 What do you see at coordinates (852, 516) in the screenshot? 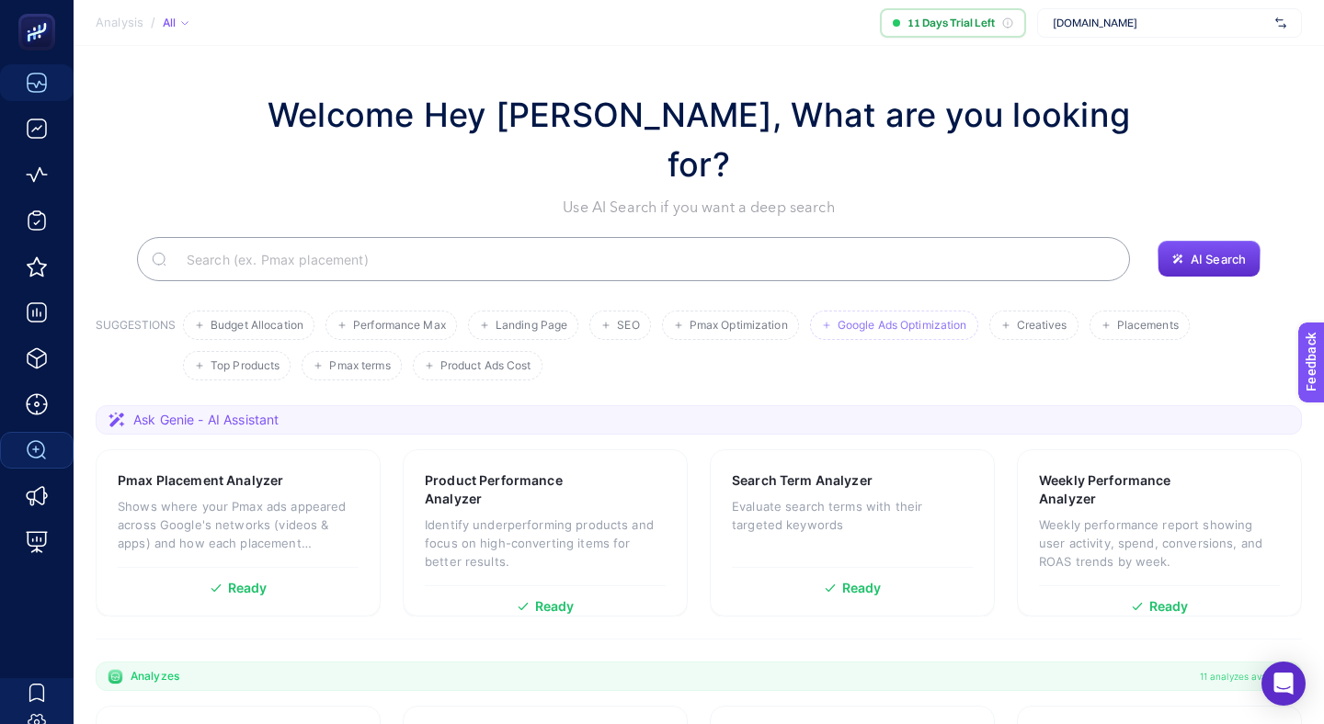
I see `p: Evaluate search terms with their targeted keywords` at bounding box center [852, 516].